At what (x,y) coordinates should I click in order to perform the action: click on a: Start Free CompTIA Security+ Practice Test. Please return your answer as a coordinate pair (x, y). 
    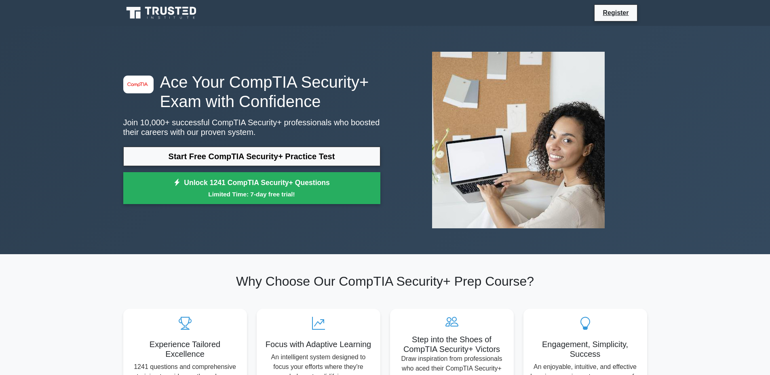
    Looking at the image, I should click on (252, 156).